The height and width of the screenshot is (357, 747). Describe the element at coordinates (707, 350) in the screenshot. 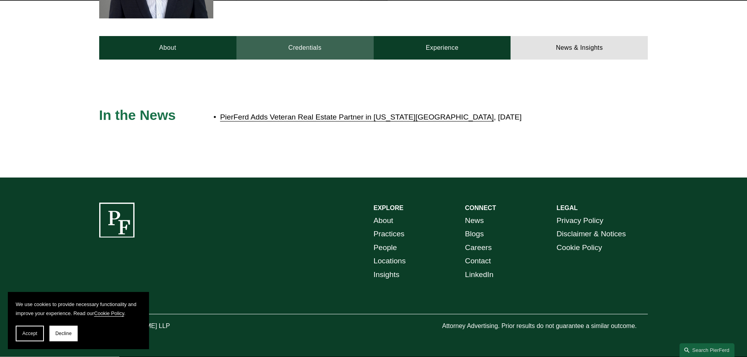

I see `a: Search this site` at that location.